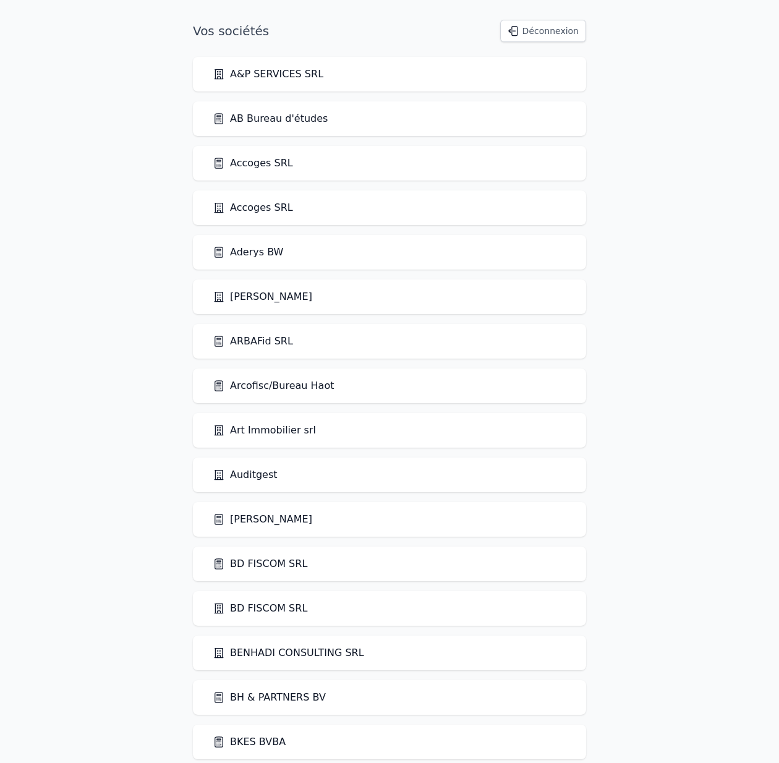 Image resolution: width=779 pixels, height=763 pixels. What do you see at coordinates (288, 653) in the screenshot?
I see `a: BENHADI CONSULTING SRL` at bounding box center [288, 653].